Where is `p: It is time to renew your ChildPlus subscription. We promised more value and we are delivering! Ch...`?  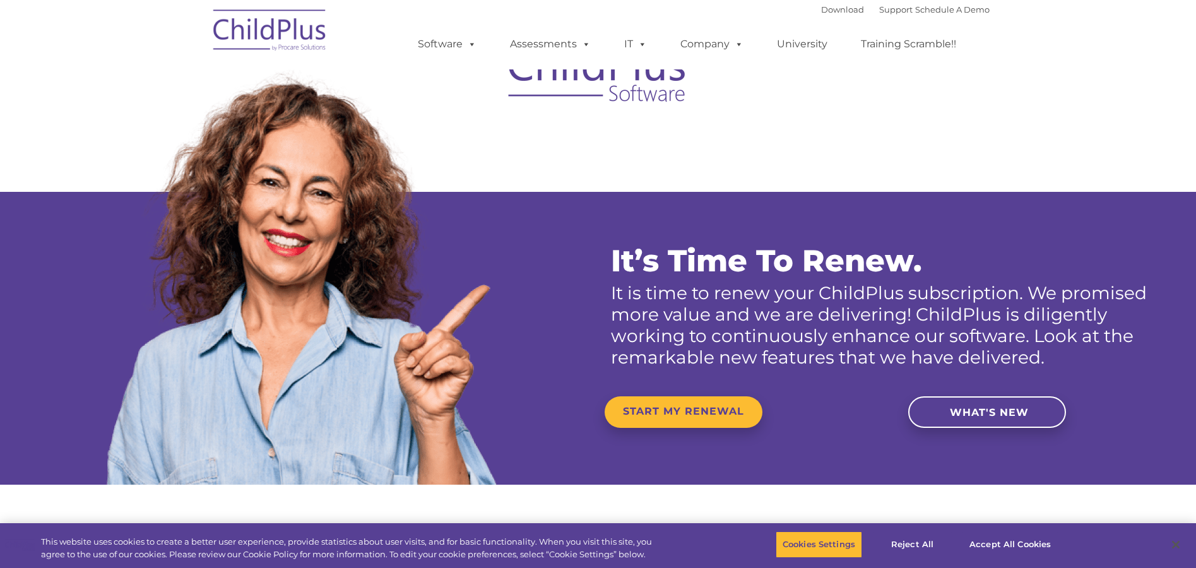
p: It is time to renew your ChildPlus subscription. We promised more value and we are delivering! Ch... is located at coordinates (892, 325).